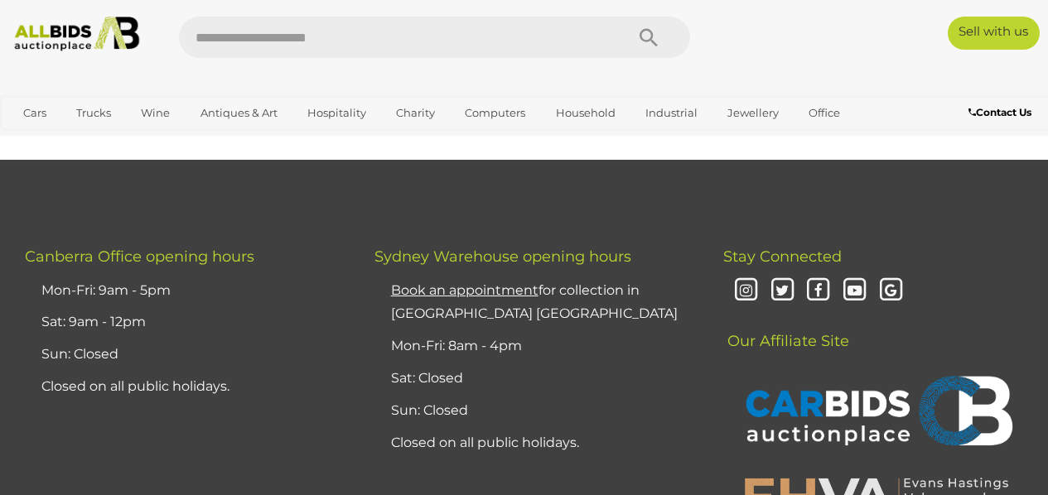 The height and width of the screenshot is (495, 1048). I want to click on a: Wine, so click(155, 113).